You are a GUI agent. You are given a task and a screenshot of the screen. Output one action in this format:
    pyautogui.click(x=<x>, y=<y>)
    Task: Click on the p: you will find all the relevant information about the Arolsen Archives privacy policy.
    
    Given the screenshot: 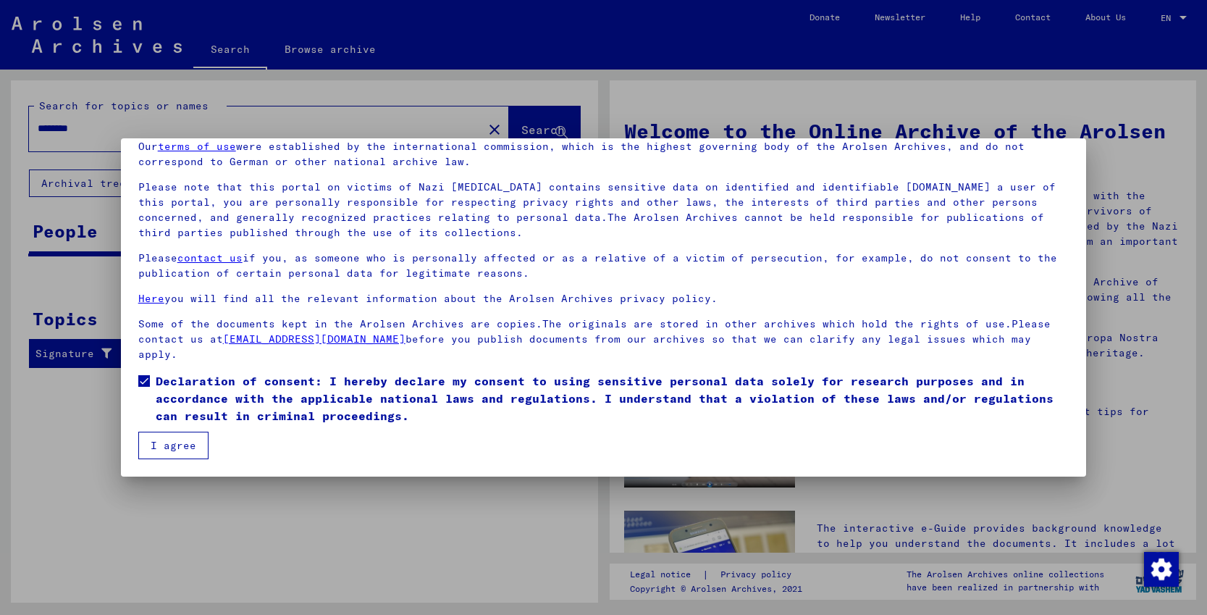 What is the action you would take?
    pyautogui.click(x=604, y=298)
    